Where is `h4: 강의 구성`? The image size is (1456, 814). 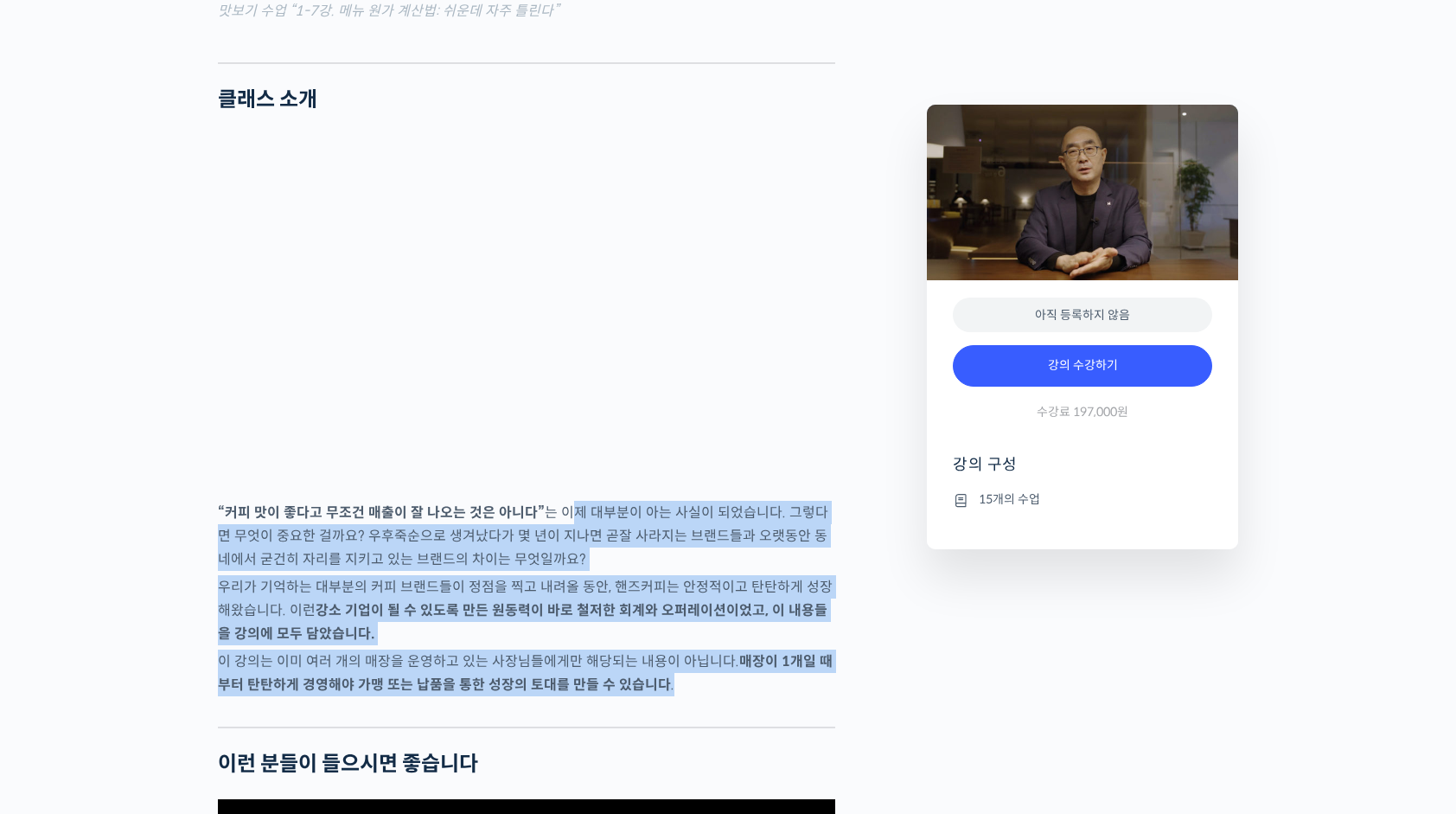
h4: 강의 구성 is located at coordinates (1083, 471).